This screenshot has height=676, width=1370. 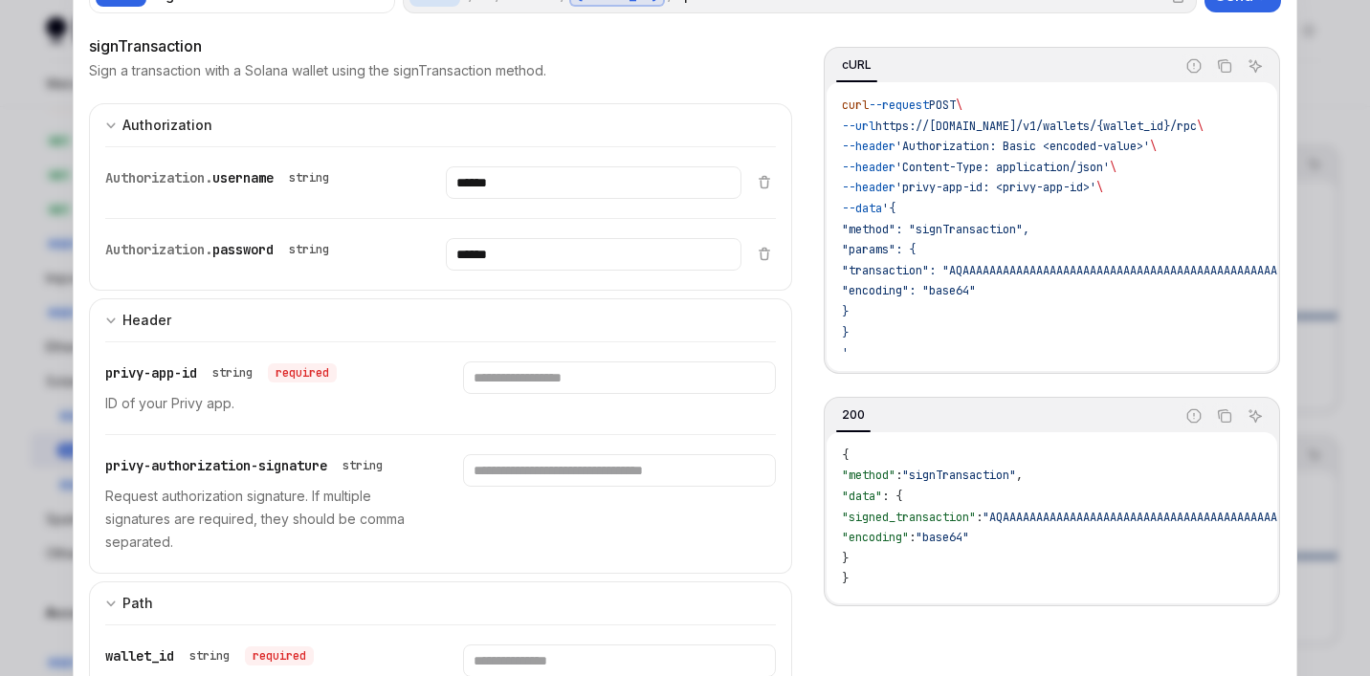 I want to click on div: Authorization, so click(x=167, y=125).